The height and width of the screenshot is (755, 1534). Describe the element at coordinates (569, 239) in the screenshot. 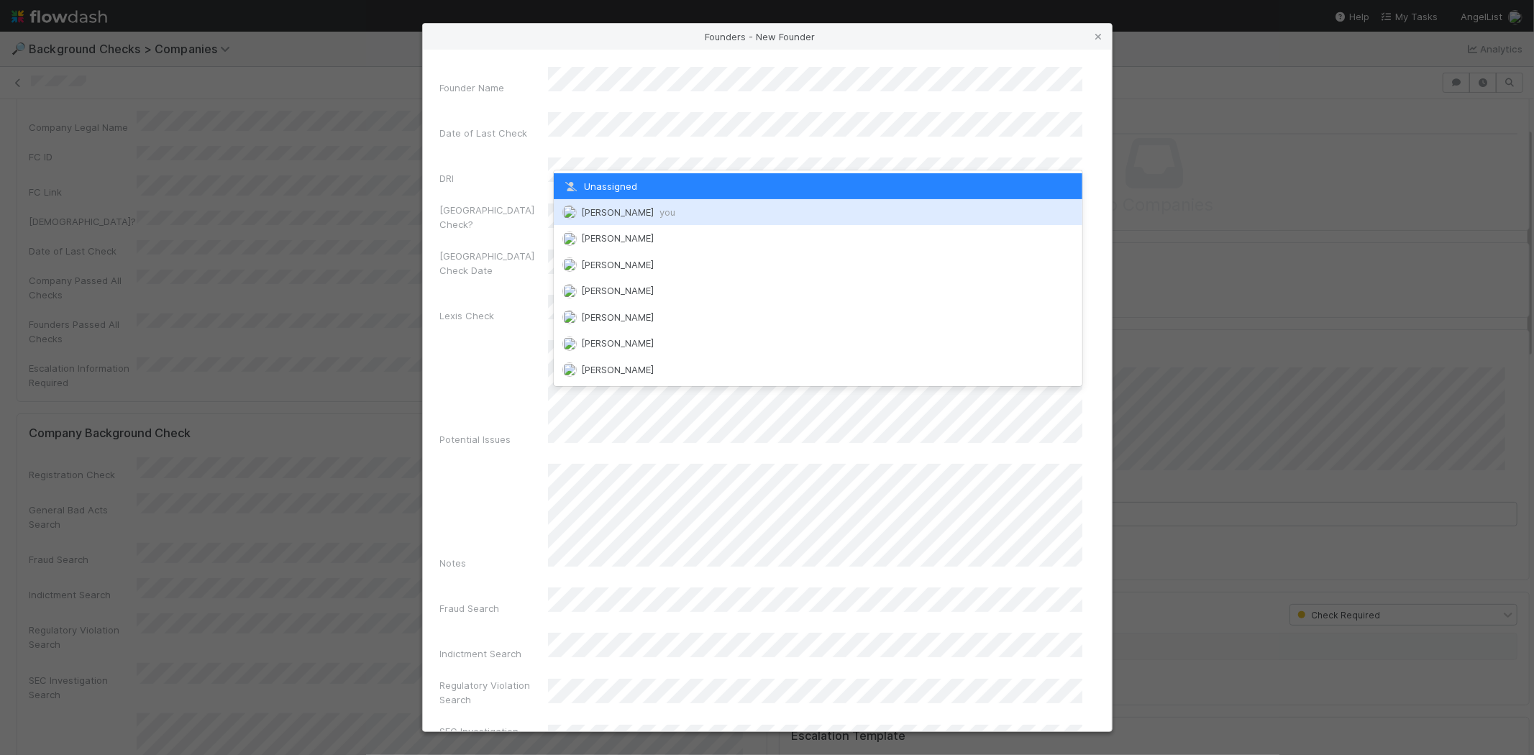

I see `img: avatar_12dd09bb-393f-4edb-90ff-b12147216d3f.png` at that location.